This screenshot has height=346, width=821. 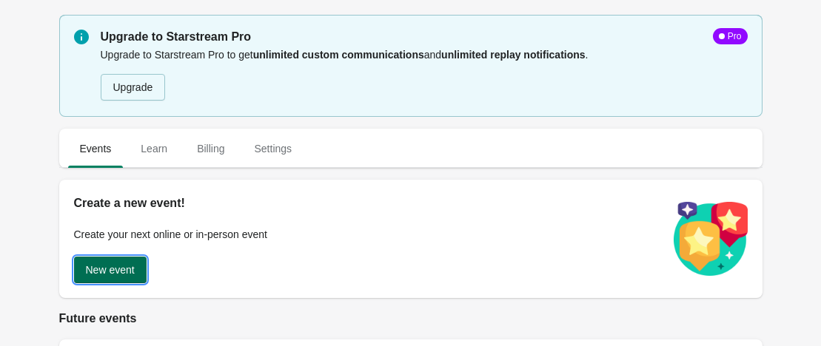 I want to click on b: unlimited custom communications, so click(x=338, y=55).